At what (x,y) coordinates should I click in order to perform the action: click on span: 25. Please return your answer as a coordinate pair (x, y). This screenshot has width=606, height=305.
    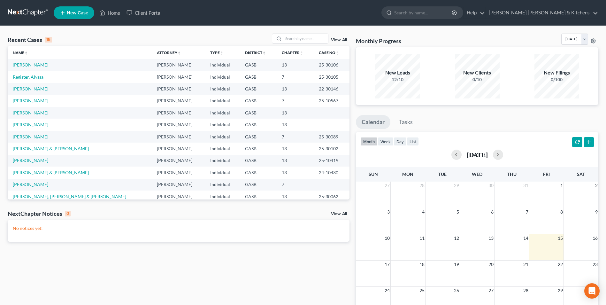
    Looking at the image, I should click on (422, 291).